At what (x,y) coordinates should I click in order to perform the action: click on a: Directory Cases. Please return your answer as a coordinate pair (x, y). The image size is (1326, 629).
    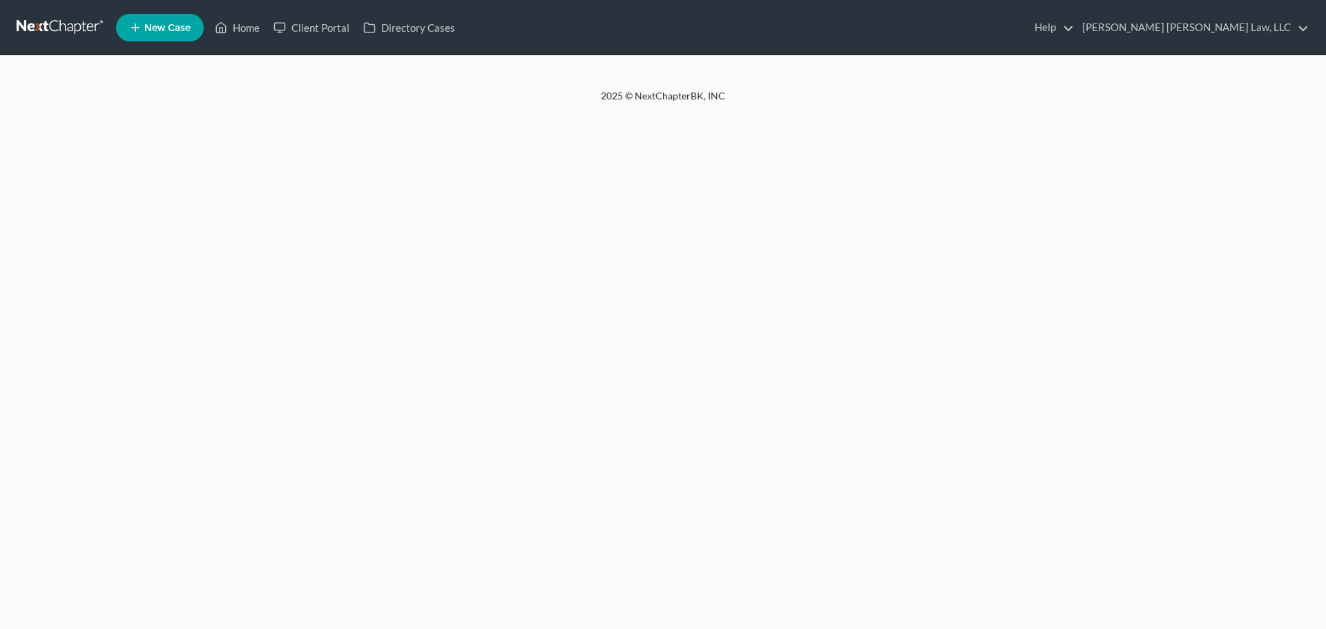
    Looking at the image, I should click on (409, 28).